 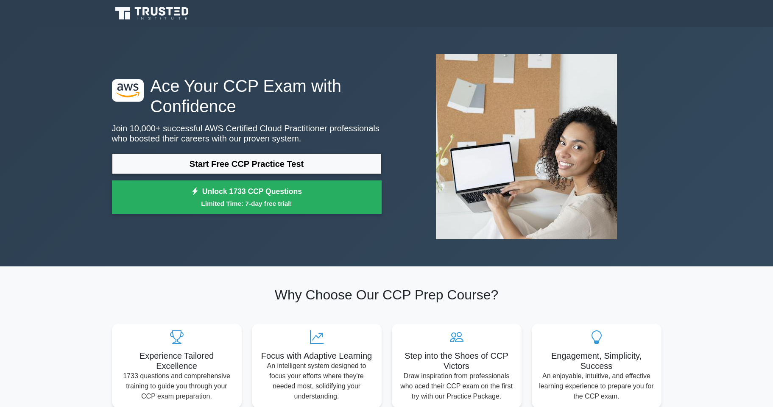 I want to click on h5: Engagement, Simplicity, Success, so click(x=596, y=361).